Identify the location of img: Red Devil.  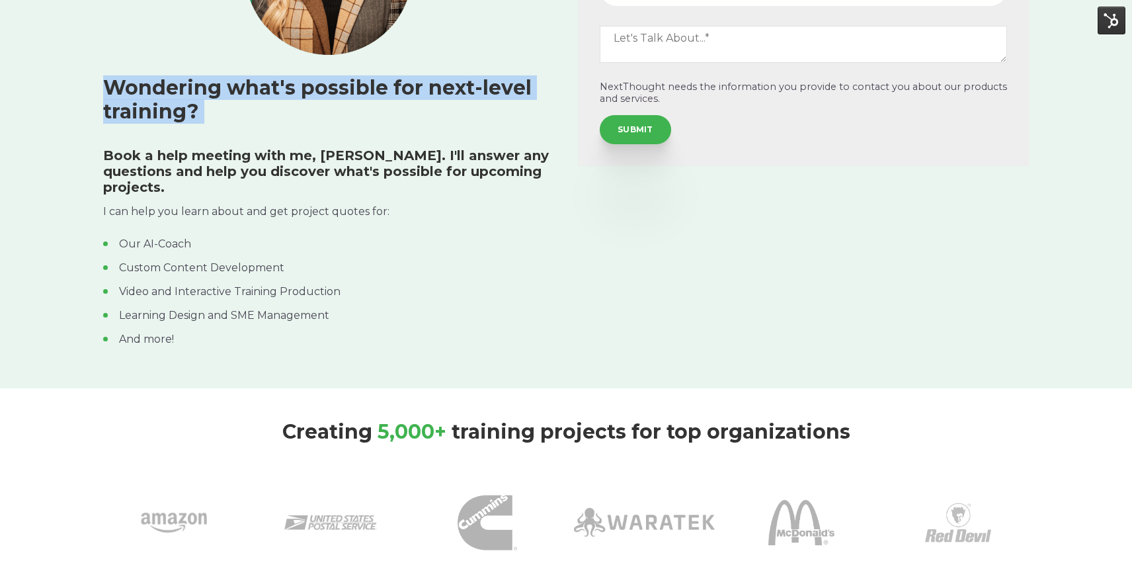
(958, 522).